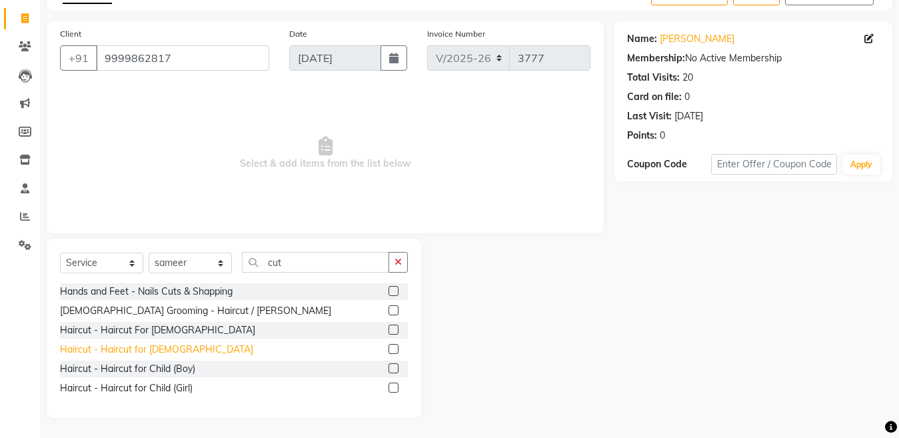  What do you see at coordinates (71, 34) in the screenshot?
I see `label: Client` at bounding box center [71, 34].